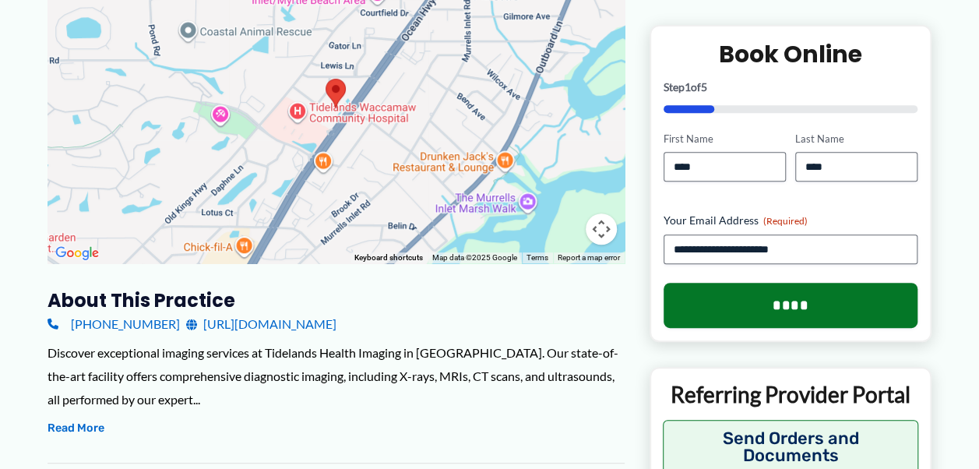  I want to click on h3: About this practice, so click(336, 300).